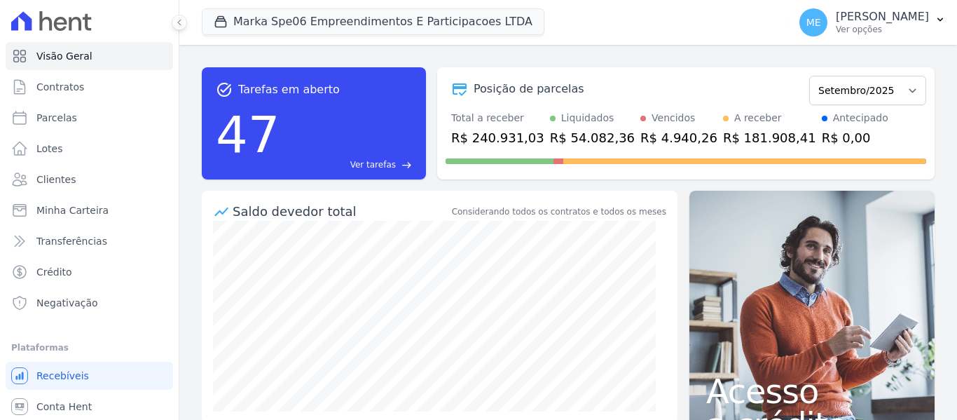  I want to click on a: Negativação, so click(89, 303).